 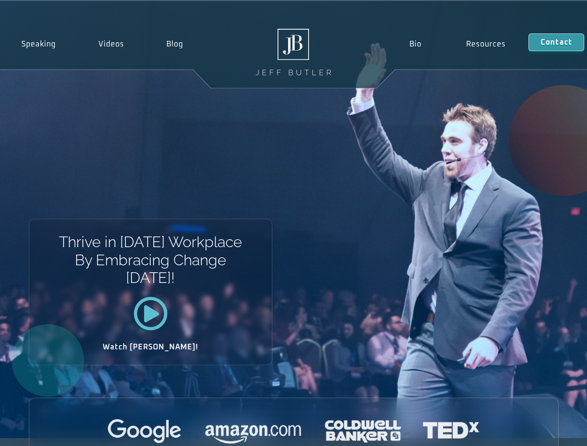 What do you see at coordinates (415, 44) in the screenshot?
I see `a: Bio` at bounding box center [415, 44].